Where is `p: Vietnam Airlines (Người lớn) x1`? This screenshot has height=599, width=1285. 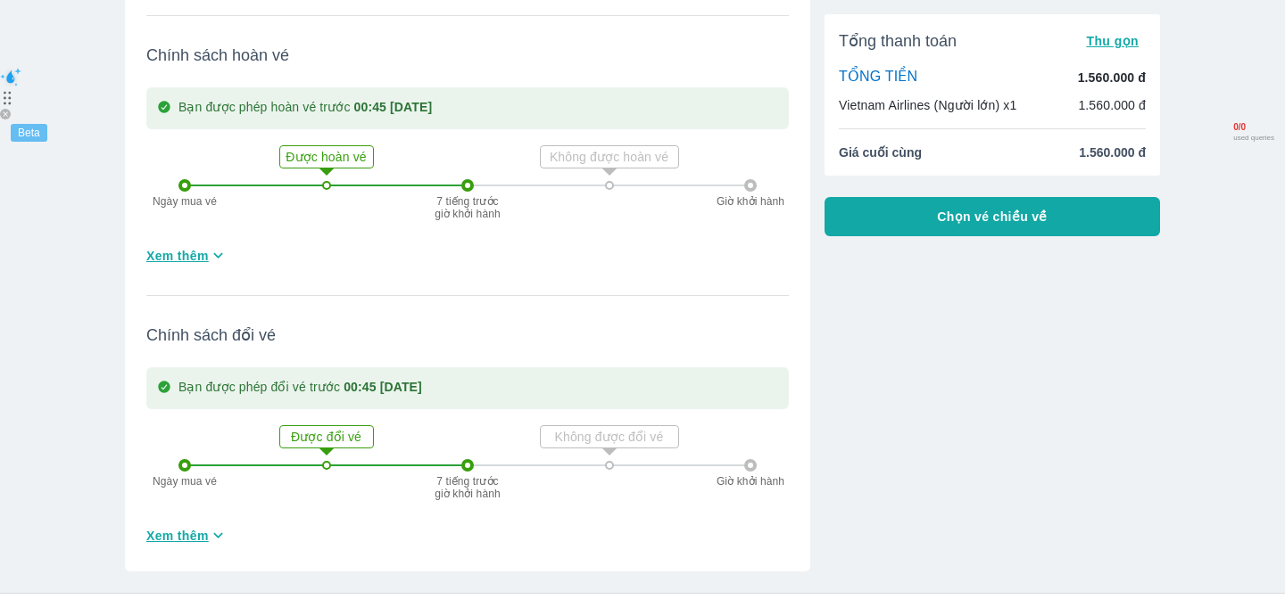
p: Vietnam Airlines (Người lớn) x1 is located at coordinates (927, 105).